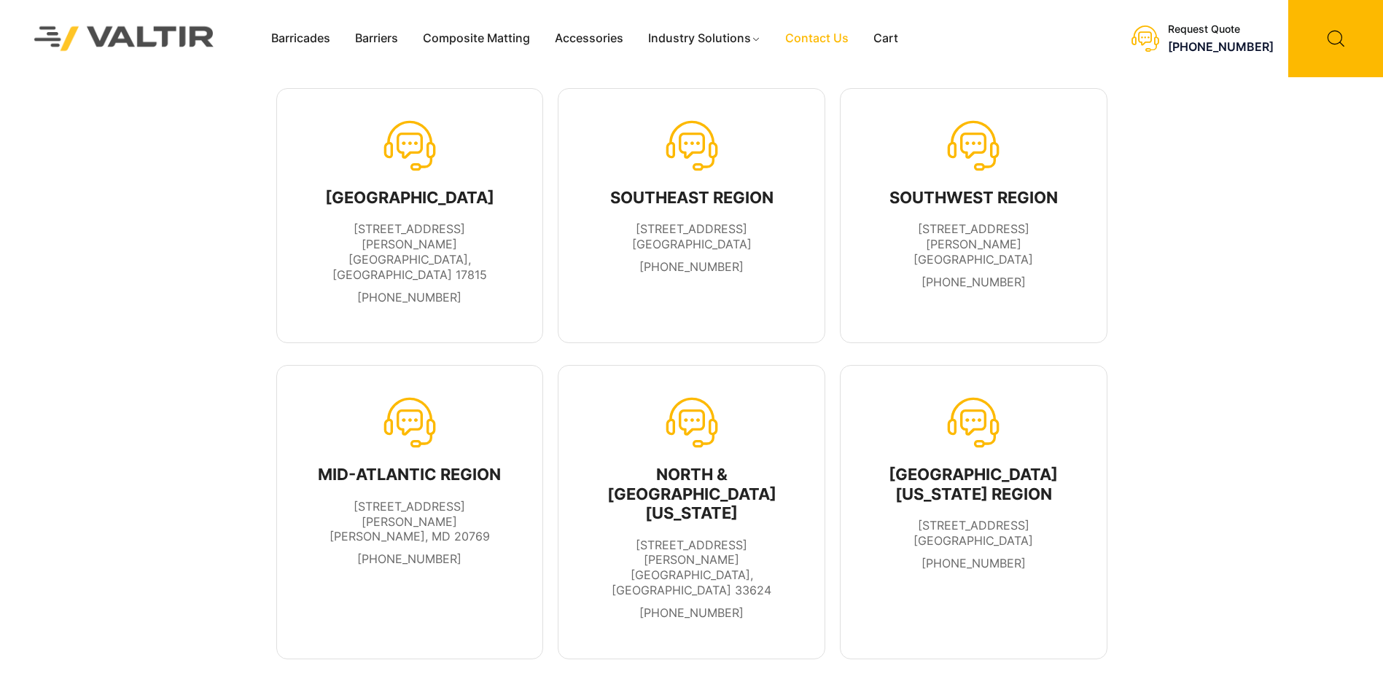 The image size is (1383, 695). What do you see at coordinates (692, 198) in the screenshot?
I see `div: SOUTHEAST REGION` at bounding box center [692, 198].